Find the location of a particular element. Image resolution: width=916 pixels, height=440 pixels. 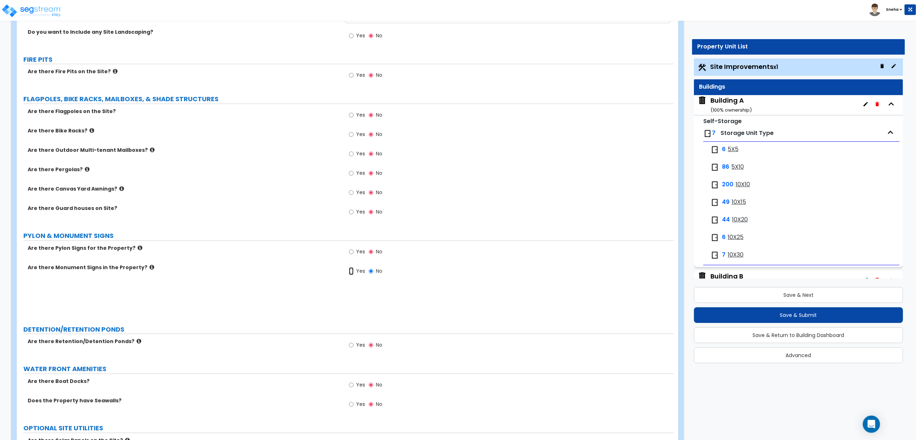

div: Building A is located at coordinates (731, 105).